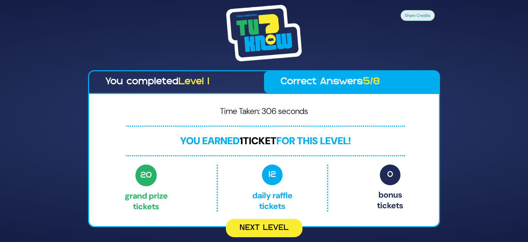  Describe the element at coordinates (194, 82) in the screenshot. I see `span: Level 1` at that location.